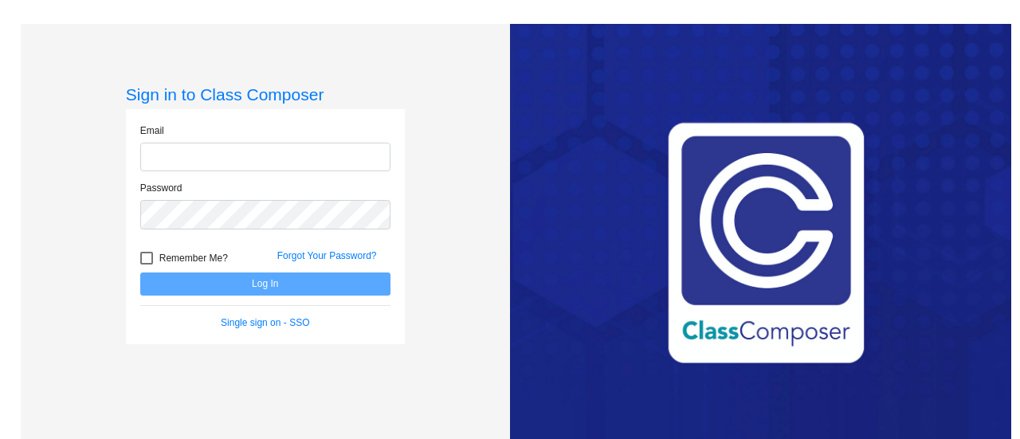 The width and height of the screenshot is (1020, 439). I want to click on label: Email, so click(152, 131).